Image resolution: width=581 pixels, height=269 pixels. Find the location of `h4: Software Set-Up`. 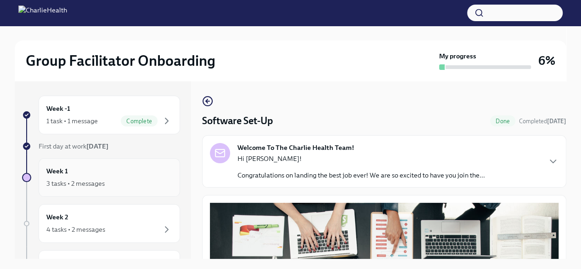

h4: Software Set-Up is located at coordinates (237, 121).